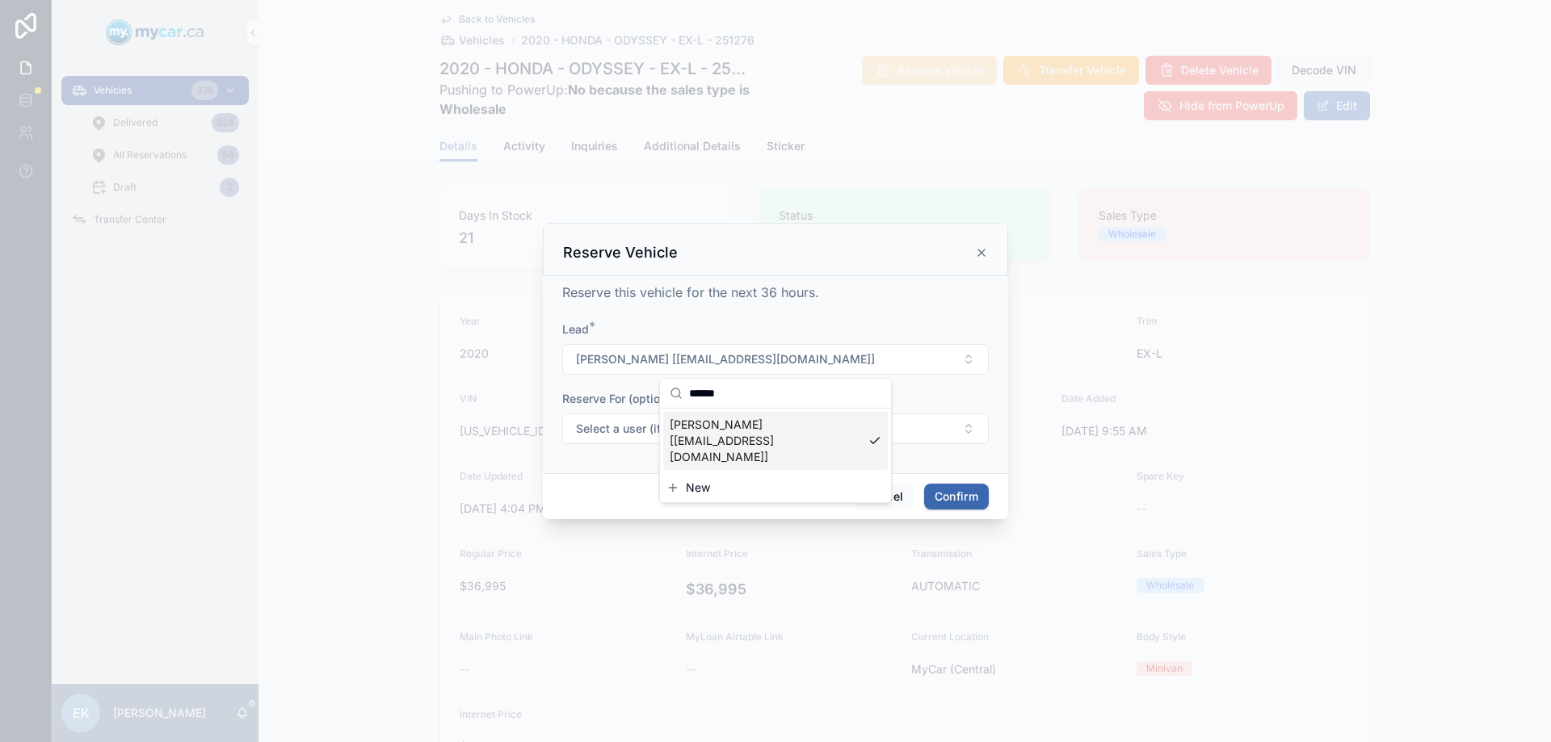 The height and width of the screenshot is (742, 1551). What do you see at coordinates (775, 488) in the screenshot?
I see `button: New` at bounding box center [775, 488].